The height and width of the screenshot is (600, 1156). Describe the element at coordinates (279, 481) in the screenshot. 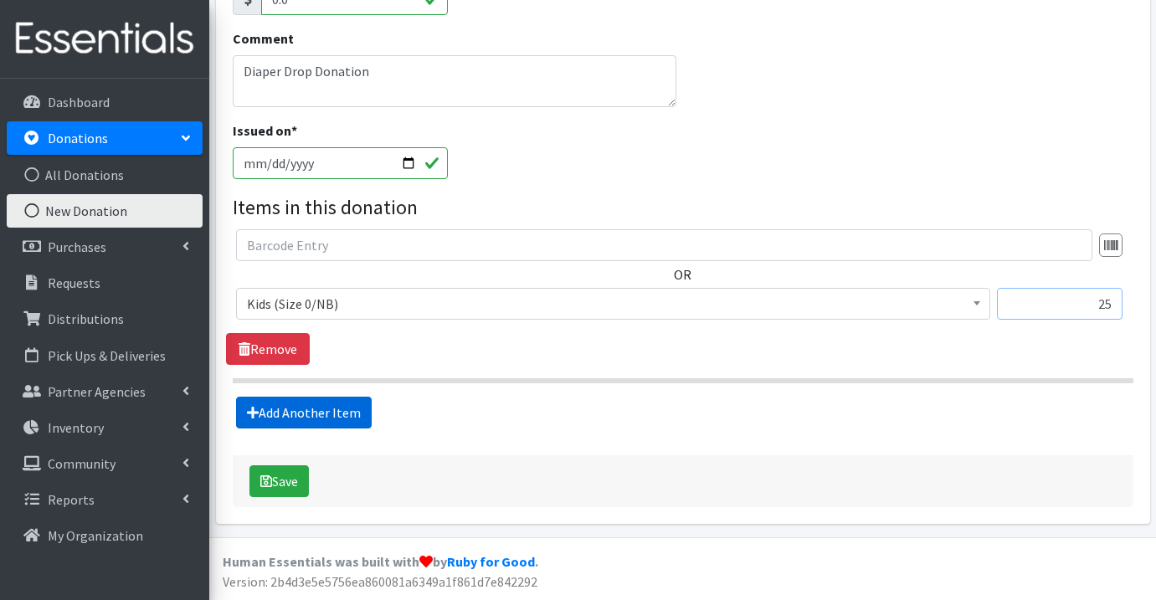

I see `button: Save` at that location.